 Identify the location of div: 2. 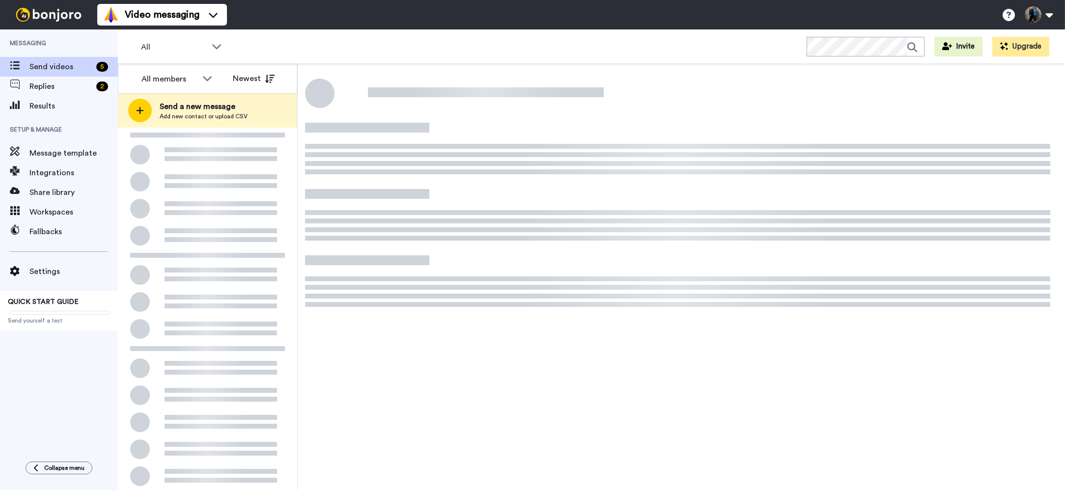
(102, 86).